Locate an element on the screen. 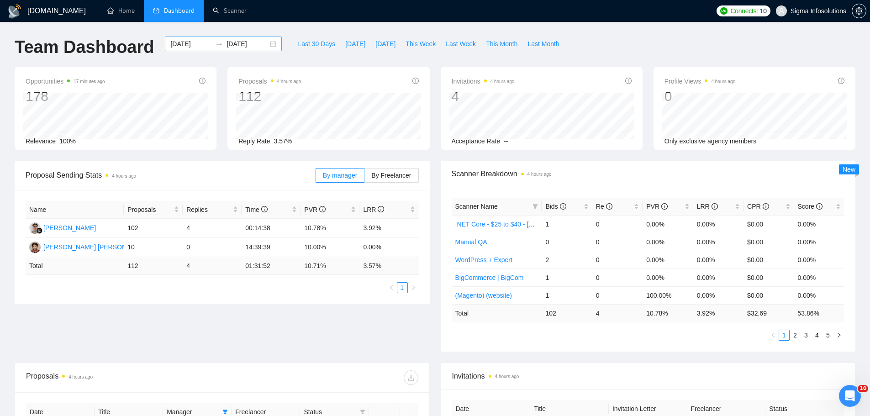  span: Reply Rate is located at coordinates (254, 141).